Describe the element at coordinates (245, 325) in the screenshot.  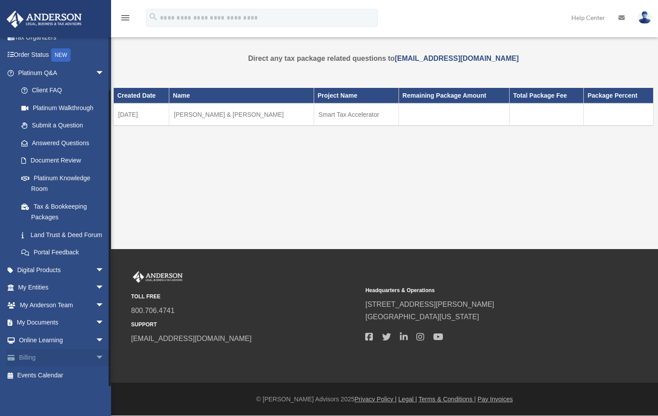
I see `small: SUPPORT` at that location.